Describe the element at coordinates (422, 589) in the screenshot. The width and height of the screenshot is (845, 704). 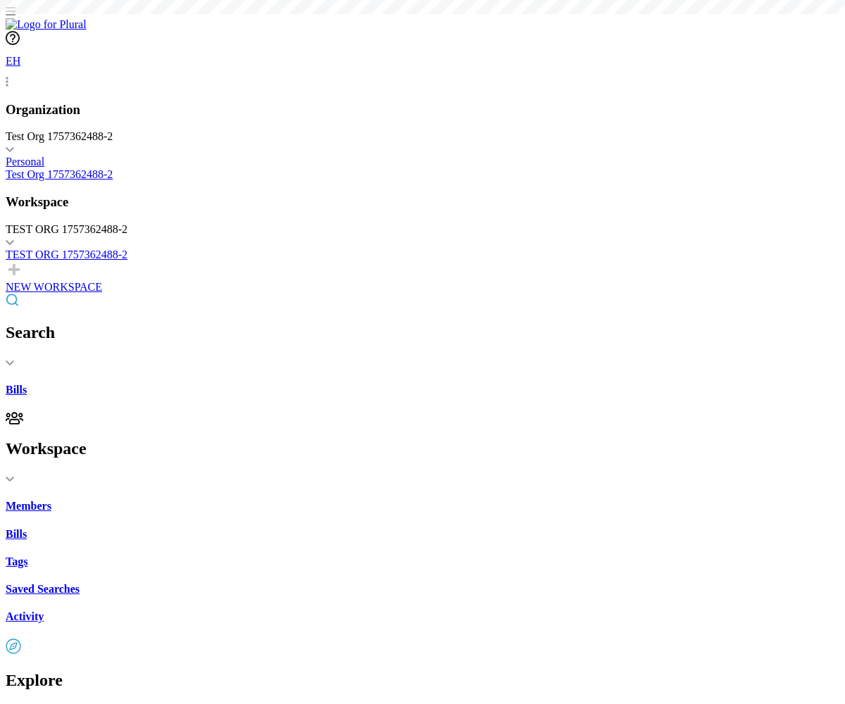
I see `h4: Saved Searches` at that location.